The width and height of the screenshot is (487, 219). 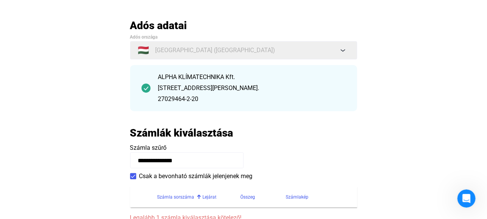 I want to click on span: Számla szűrő, so click(x=148, y=148).